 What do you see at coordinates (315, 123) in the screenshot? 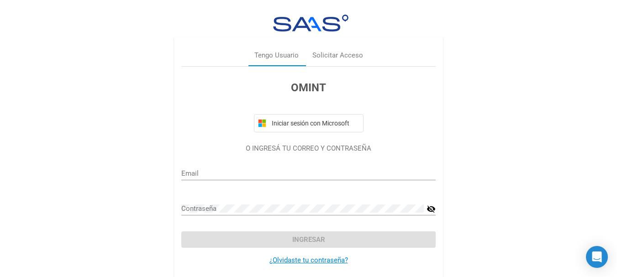
I see `span: Iniciar sesión con Microsoft` at bounding box center [315, 123].